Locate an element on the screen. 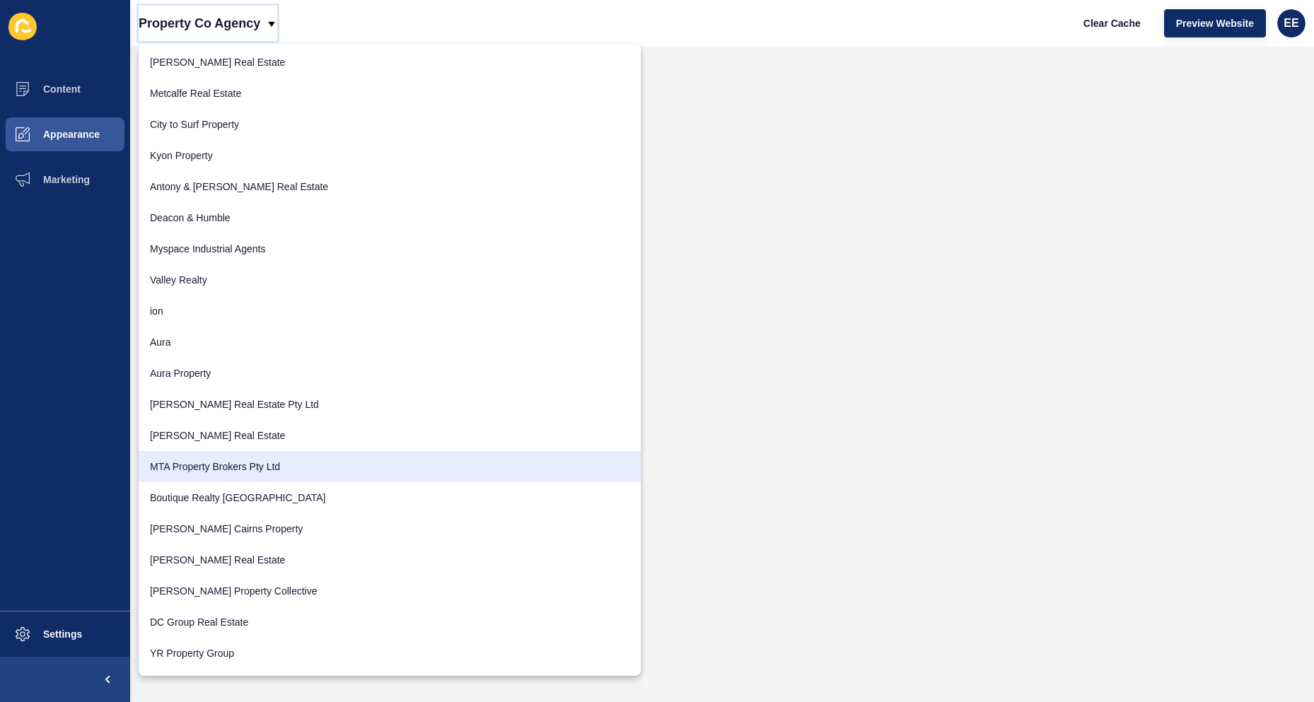 This screenshot has width=1314, height=702. button: Clear Cache is located at coordinates (1111, 23).